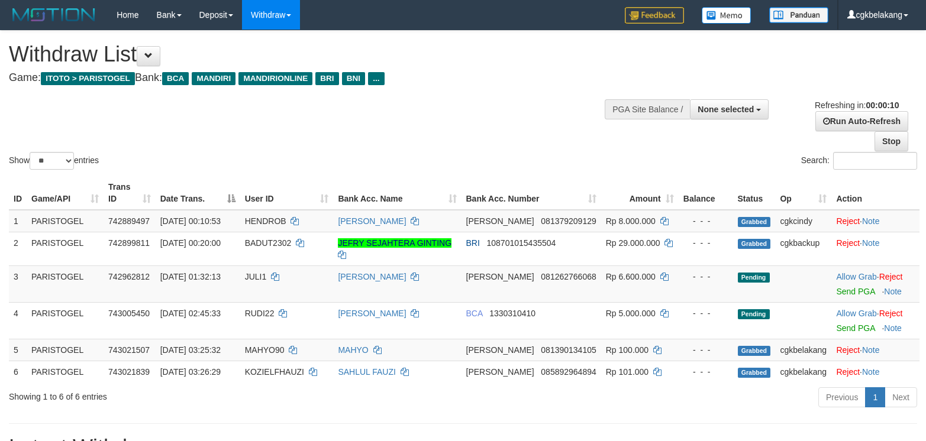  I want to click on span: Copy 1330310410 to clipboard, so click(512, 314).